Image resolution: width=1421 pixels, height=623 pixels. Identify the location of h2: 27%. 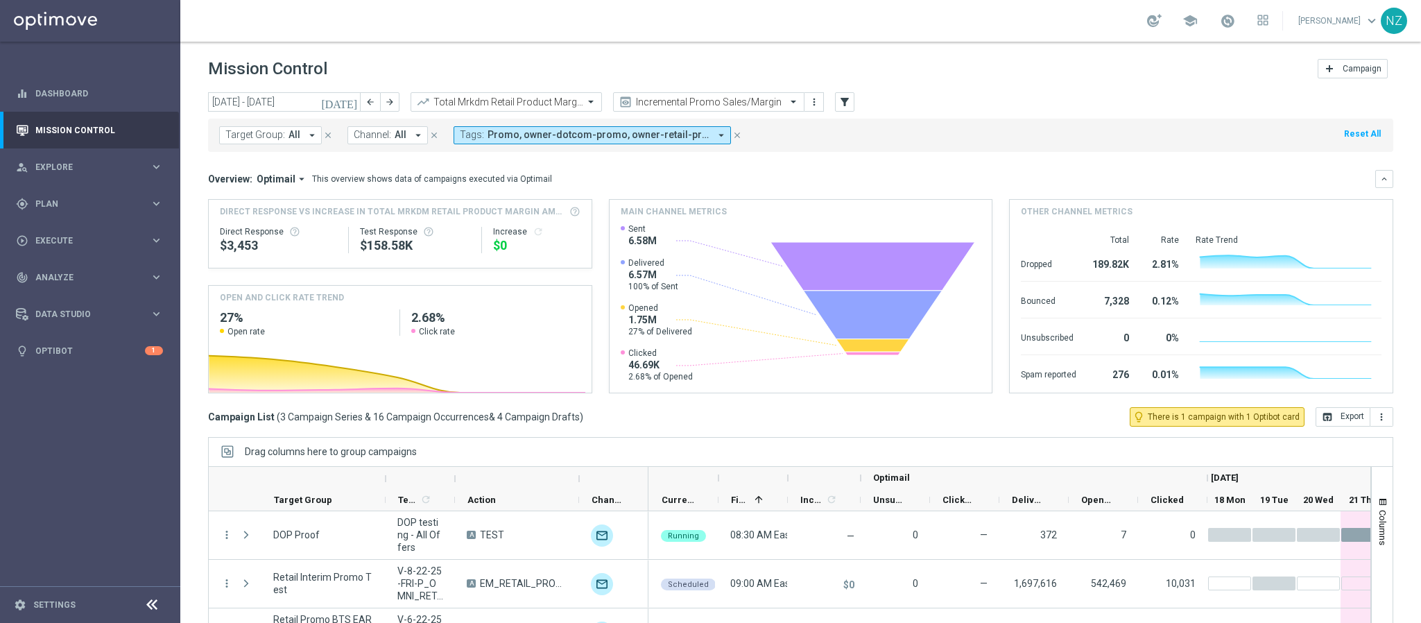
(304, 318).